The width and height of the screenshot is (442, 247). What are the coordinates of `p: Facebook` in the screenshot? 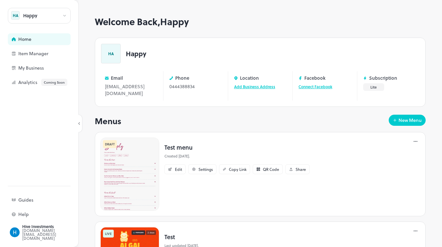 It's located at (315, 78).